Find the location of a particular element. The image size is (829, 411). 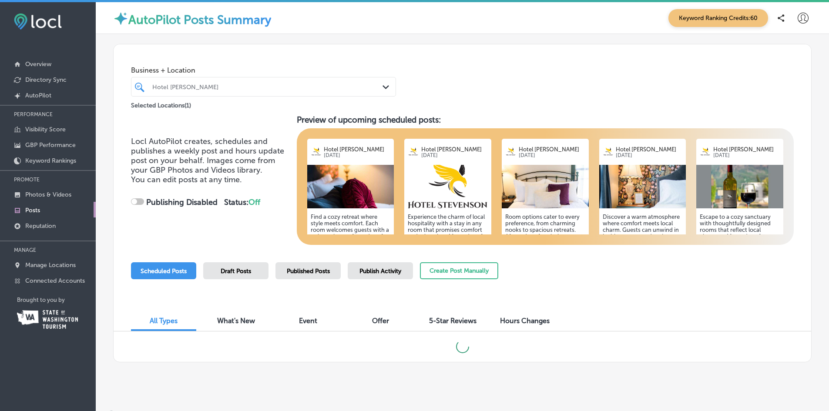

p: Photos & Videos is located at coordinates (48, 195).